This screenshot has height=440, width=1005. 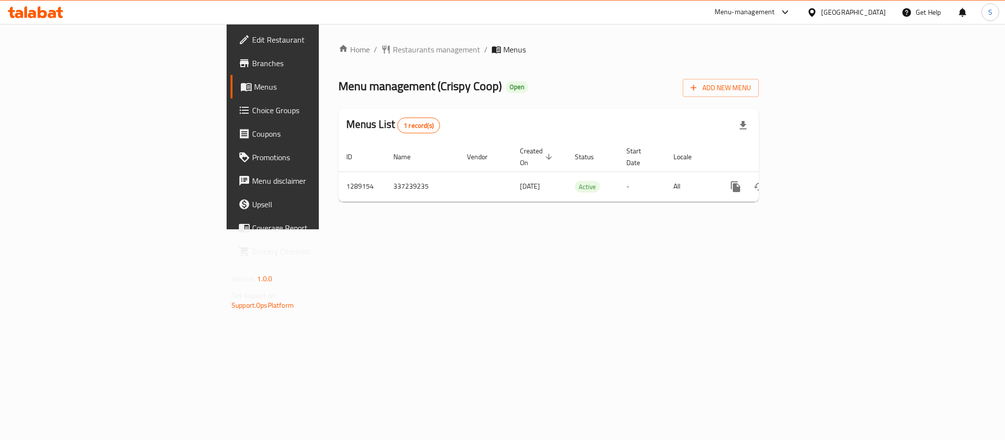 What do you see at coordinates (431, 50) in the screenshot?
I see `a: Restaurants management` at bounding box center [431, 50].